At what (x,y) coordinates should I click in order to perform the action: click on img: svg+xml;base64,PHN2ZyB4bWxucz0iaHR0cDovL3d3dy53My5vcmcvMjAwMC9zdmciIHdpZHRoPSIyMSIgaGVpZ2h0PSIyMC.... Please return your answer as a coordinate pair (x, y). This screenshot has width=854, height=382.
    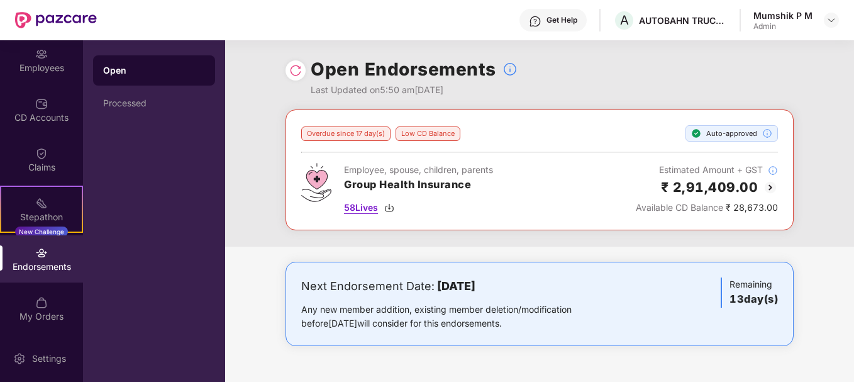
    Looking at the image, I should click on (42, 203).